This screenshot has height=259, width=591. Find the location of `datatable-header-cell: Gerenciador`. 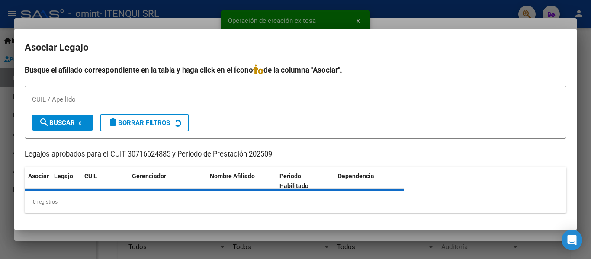

datatable-header-cell: Gerenciador is located at coordinates (167, 181).